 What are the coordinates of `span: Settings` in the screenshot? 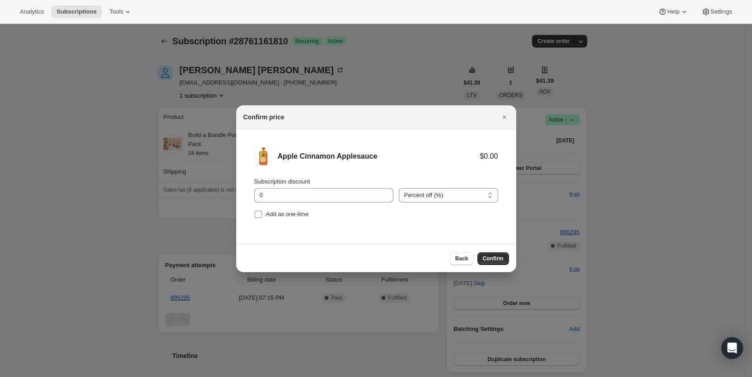 It's located at (721, 12).